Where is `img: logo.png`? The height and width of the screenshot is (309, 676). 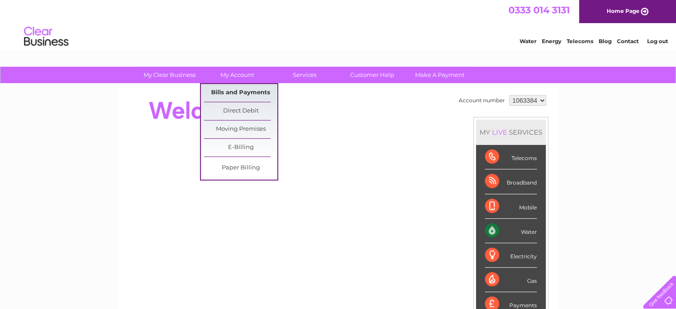
img: logo.png is located at coordinates (46, 36).